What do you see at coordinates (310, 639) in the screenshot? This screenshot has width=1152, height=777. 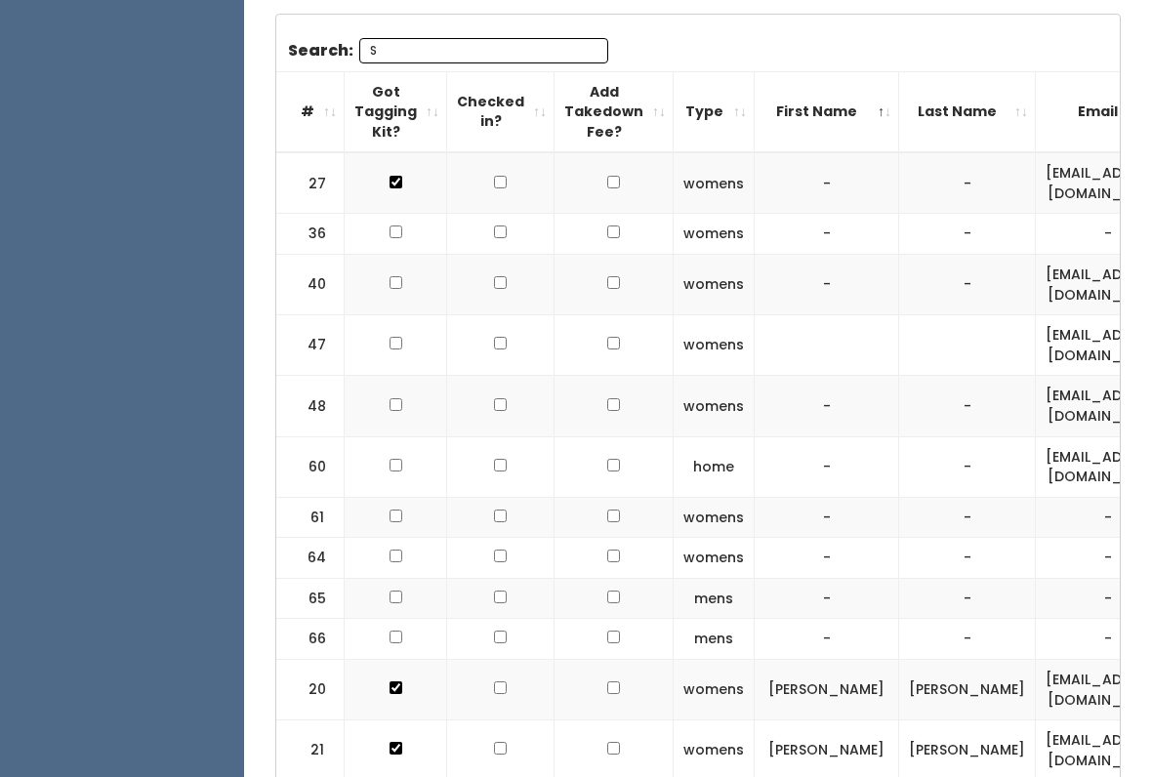 I see `td: 66` at bounding box center [310, 639].